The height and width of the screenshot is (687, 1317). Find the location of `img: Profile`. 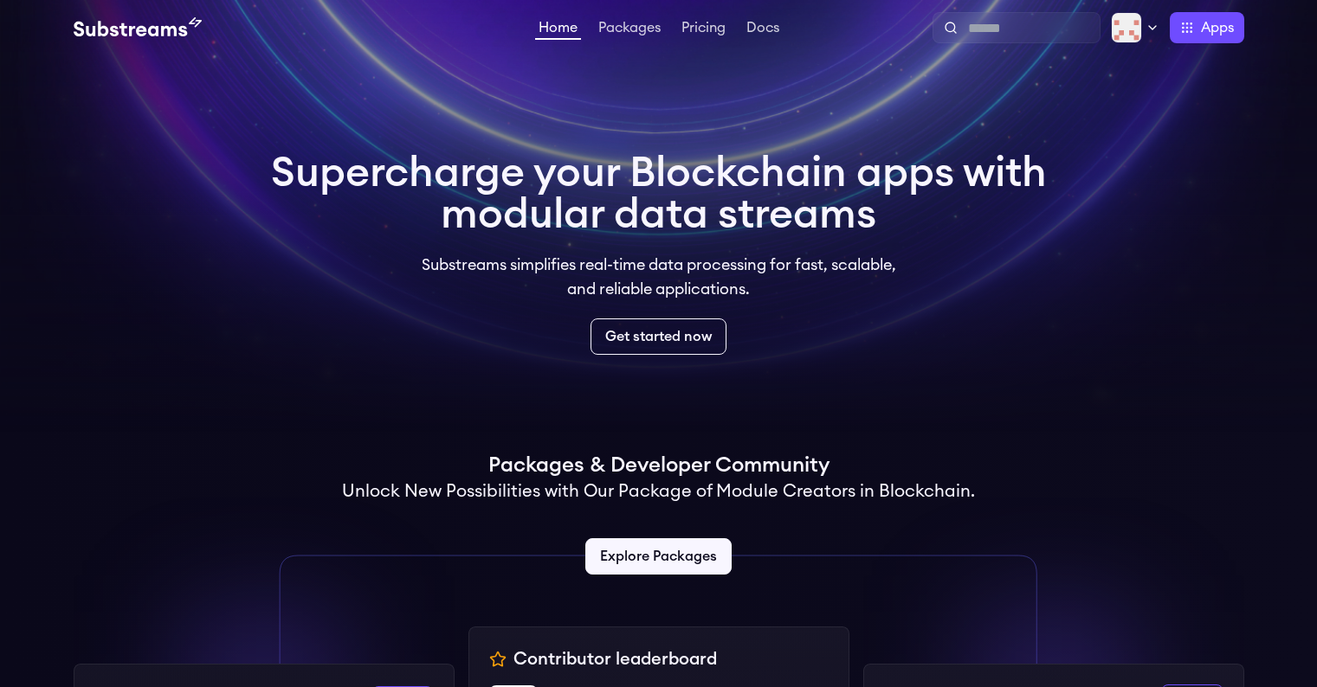

img: Profile is located at coordinates (1126, 28).